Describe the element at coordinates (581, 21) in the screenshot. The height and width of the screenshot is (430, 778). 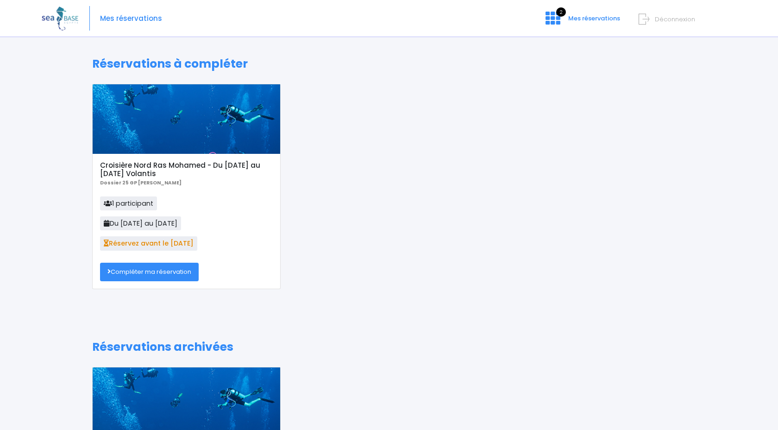
I see `a: 2 Mes réservations` at that location.